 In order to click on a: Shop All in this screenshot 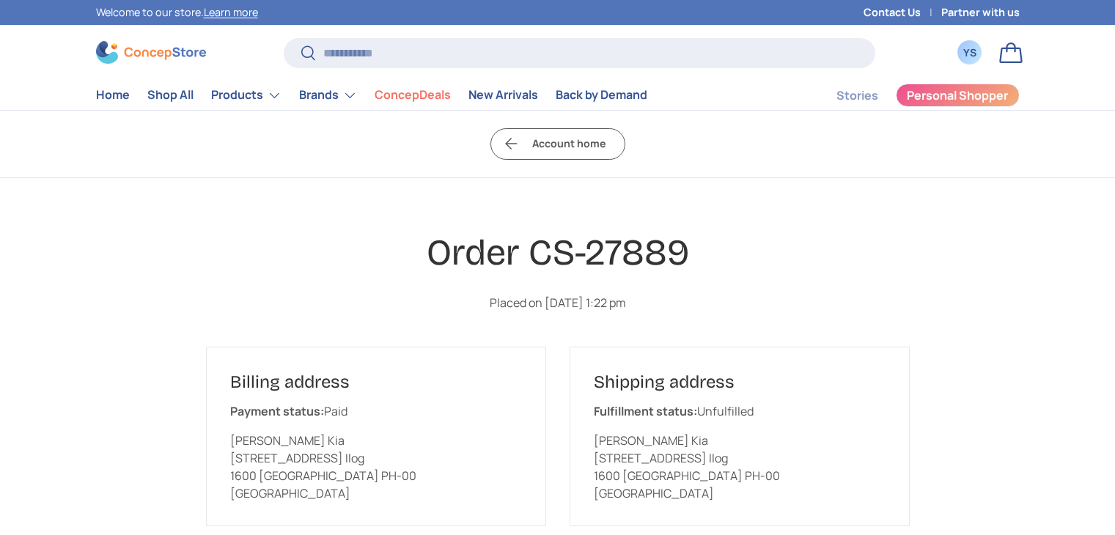, I will do `click(170, 95)`.